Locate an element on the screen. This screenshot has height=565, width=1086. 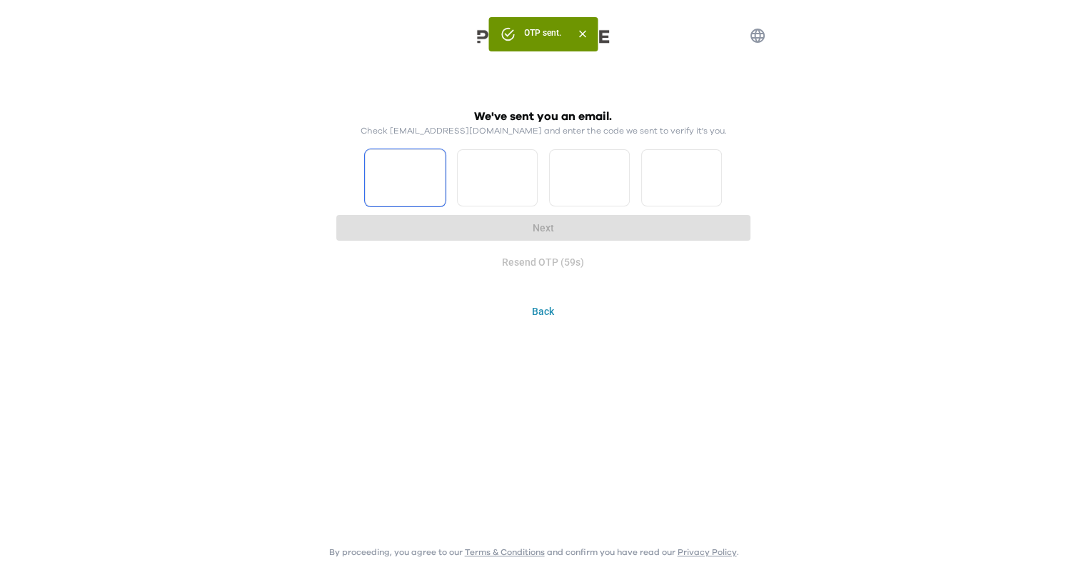
input: Please enter OTP character 1 is located at coordinates (405, 178).